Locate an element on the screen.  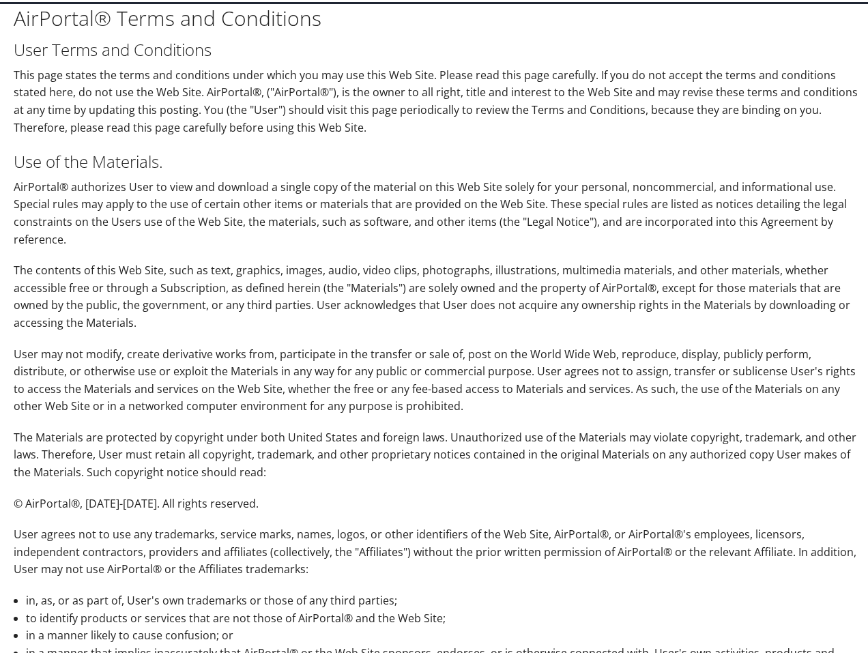
li: in a manner likely to cause confusion; or is located at coordinates (443, 634).